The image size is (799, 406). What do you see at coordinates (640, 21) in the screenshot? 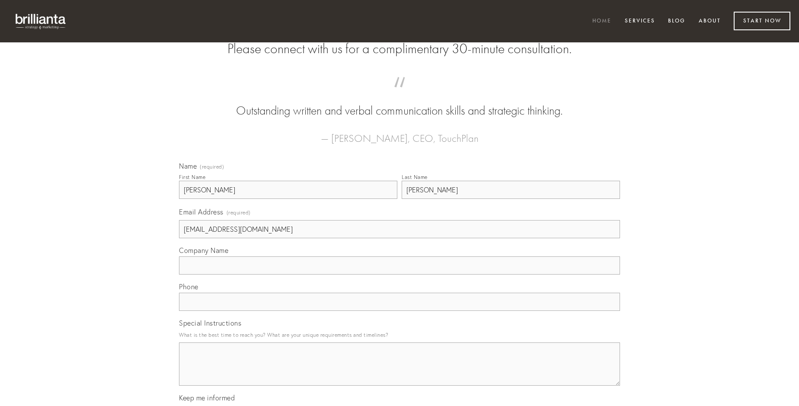
I see `a: Services` at bounding box center [640, 21].